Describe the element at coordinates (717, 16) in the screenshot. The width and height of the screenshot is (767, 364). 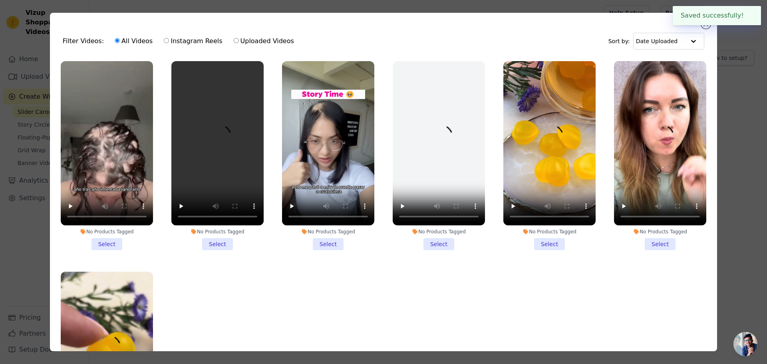
I see `div: Saved successfully!` at that location.